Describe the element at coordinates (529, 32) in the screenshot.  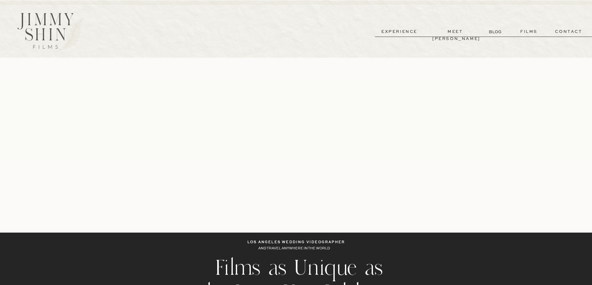
I see `a: films` at that location.